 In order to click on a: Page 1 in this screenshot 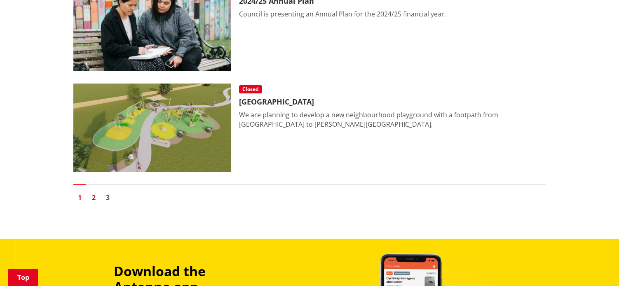, I will do `click(79, 198)`.